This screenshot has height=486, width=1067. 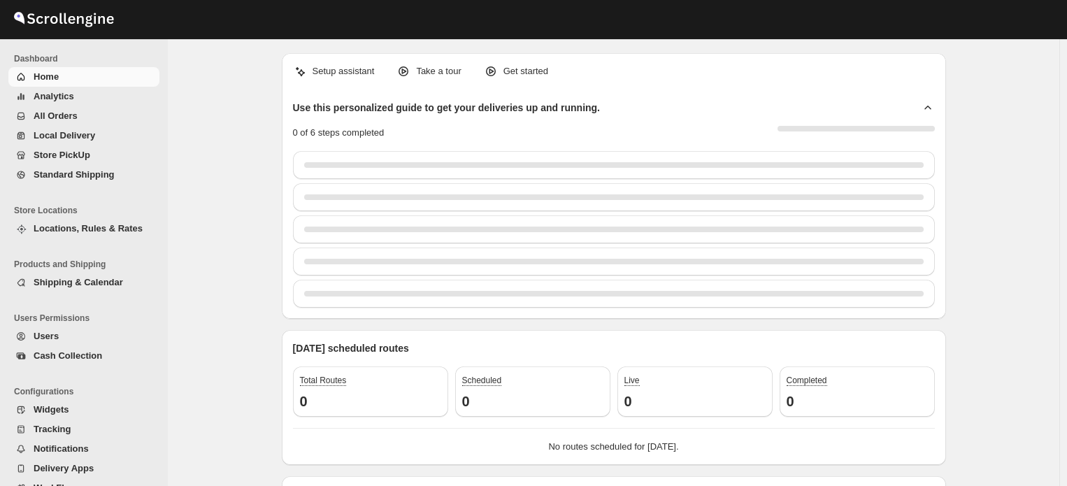 I want to click on button: Home, so click(x=84, y=77).